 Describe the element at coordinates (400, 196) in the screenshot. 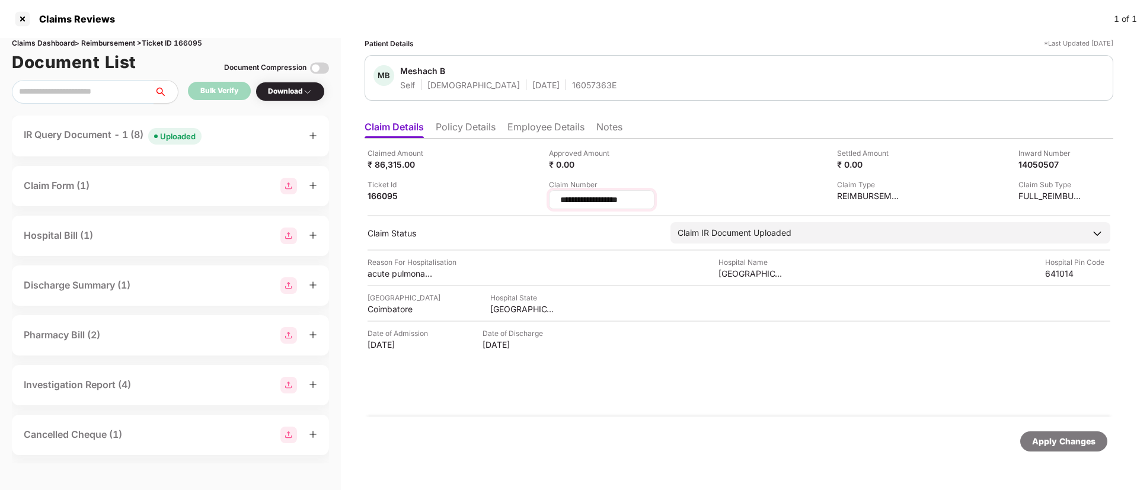

I see `div: 166095` at that location.